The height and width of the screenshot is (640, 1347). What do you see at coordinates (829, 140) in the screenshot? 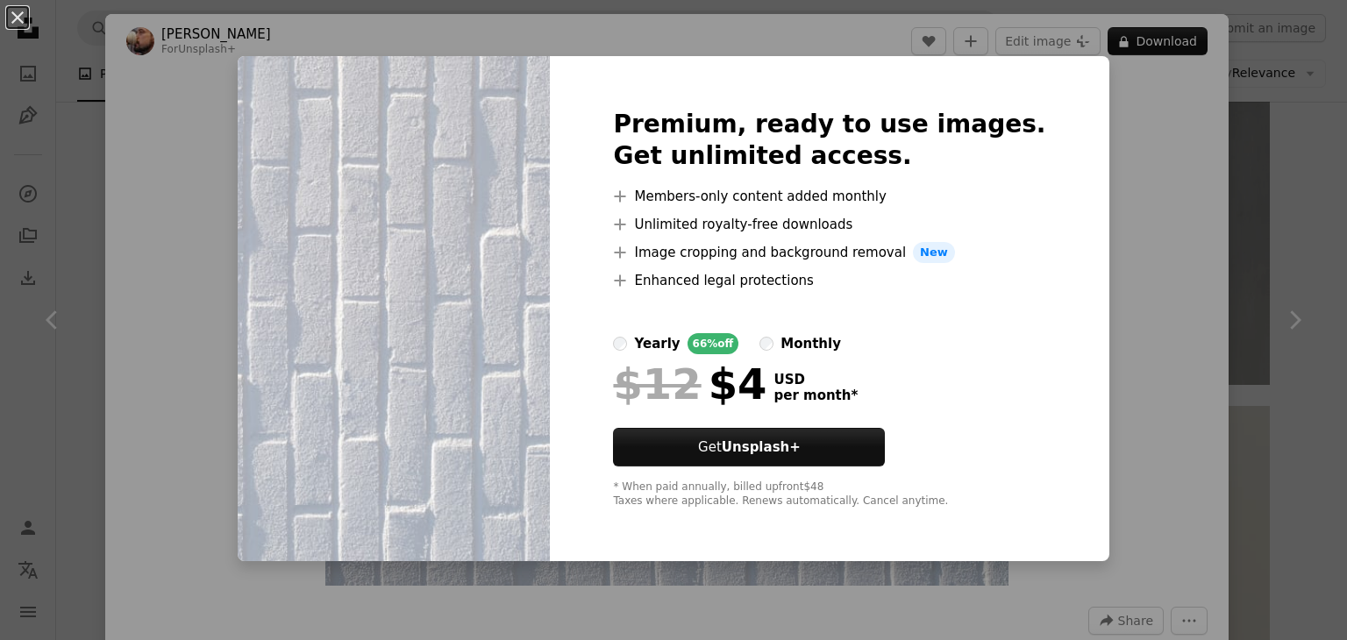
I see `h2: Premium, ready to use images. Get unlimited access.` at bounding box center [829, 140].